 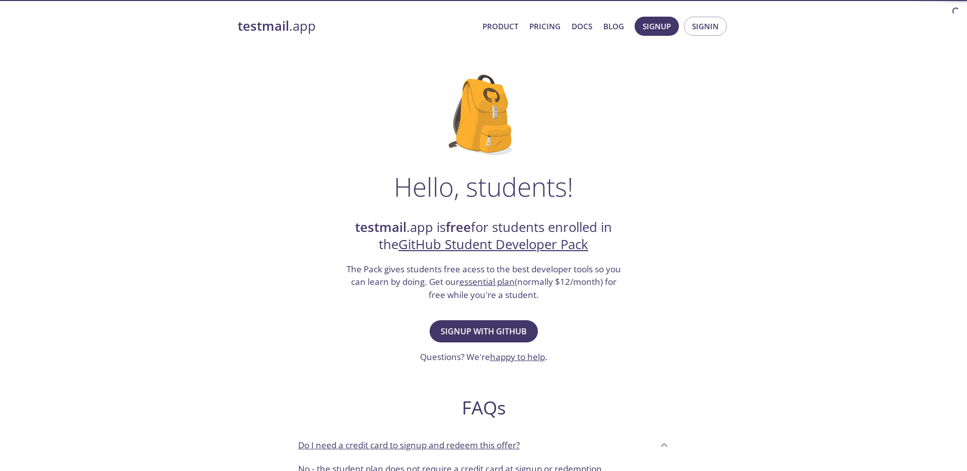 I want to click on button: Signup with GitHub, so click(x=484, y=331).